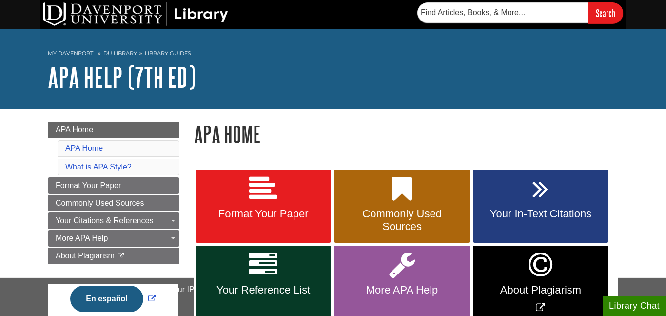 The height and width of the screenshot is (316, 666). Describe the element at coordinates (114, 238) in the screenshot. I see `a: More APA Help` at that location.